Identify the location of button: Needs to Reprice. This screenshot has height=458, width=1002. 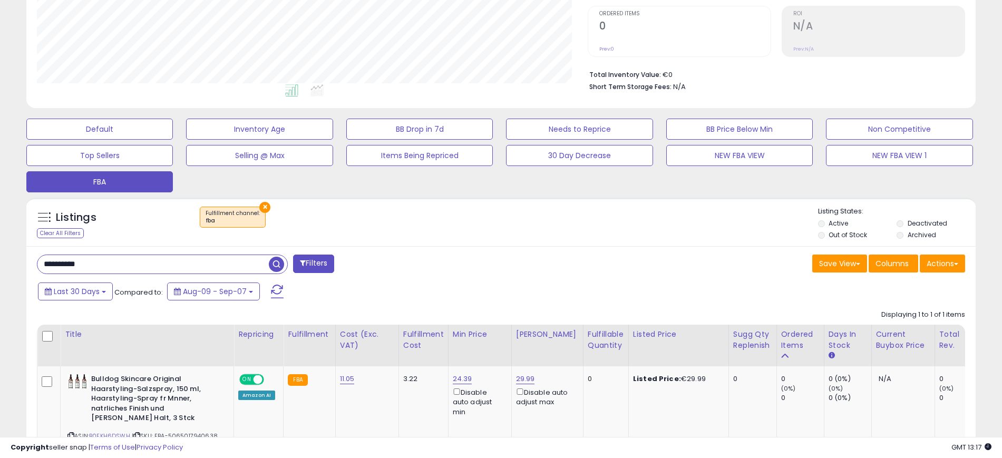
(579, 129).